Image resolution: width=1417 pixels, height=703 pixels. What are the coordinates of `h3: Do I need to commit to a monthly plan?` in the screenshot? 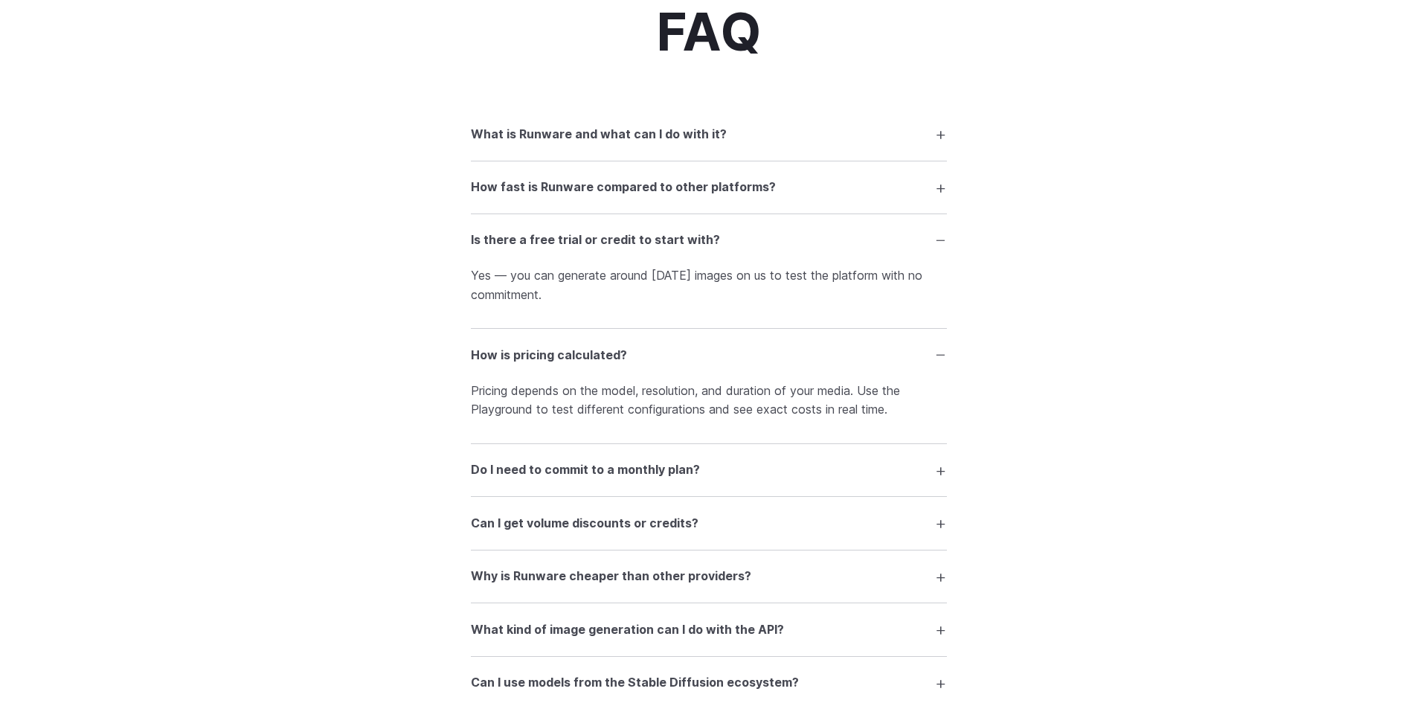 It's located at (585, 470).